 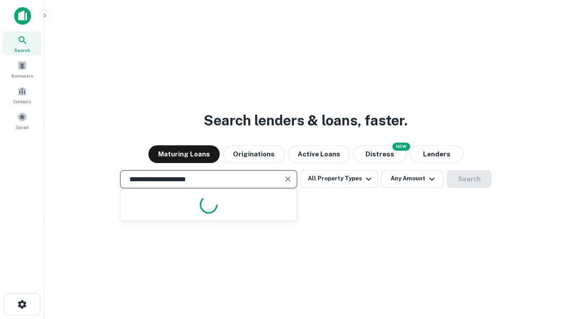 What do you see at coordinates (22, 95) in the screenshot?
I see `a: Contacts` at bounding box center [22, 95].